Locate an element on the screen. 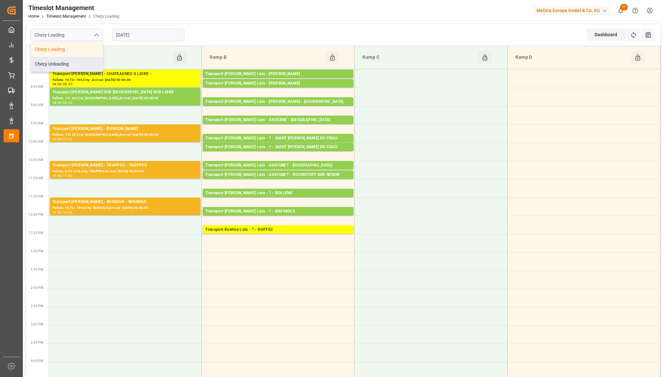 Image resolution: width=665 pixels, height=377 pixels. button: Help Center is located at coordinates (635, 10).